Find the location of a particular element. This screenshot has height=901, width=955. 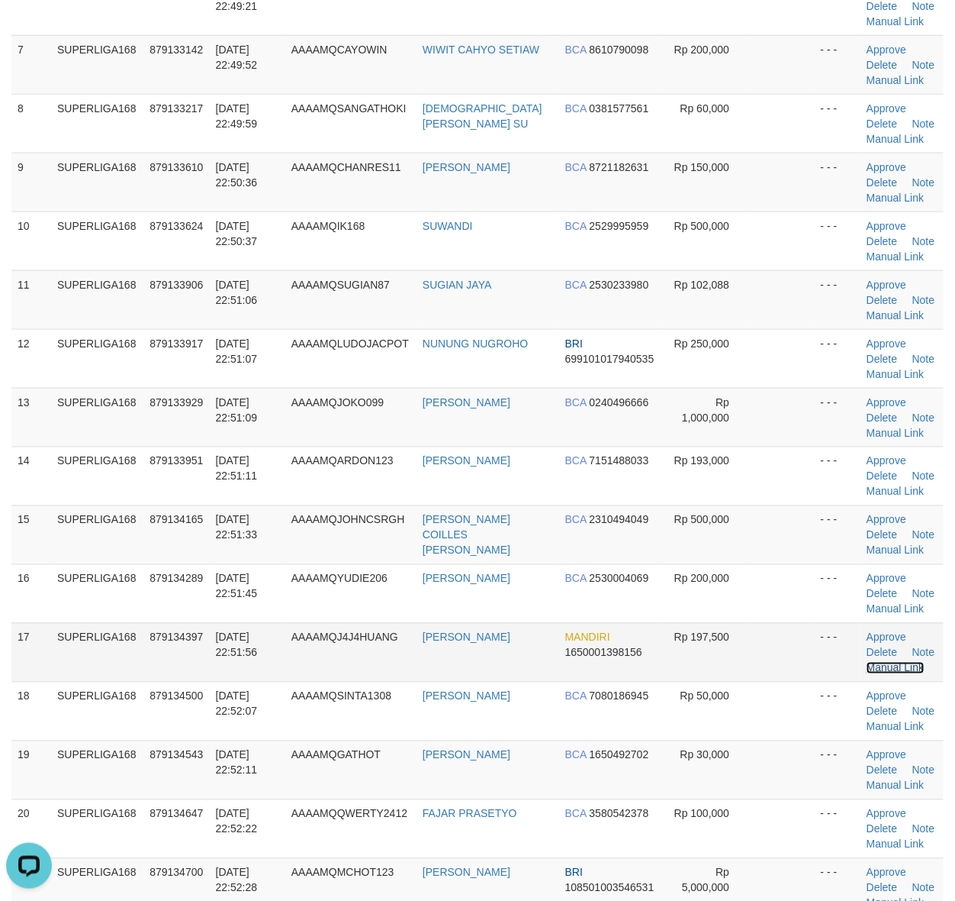

td: 7 is located at coordinates (31, 64).